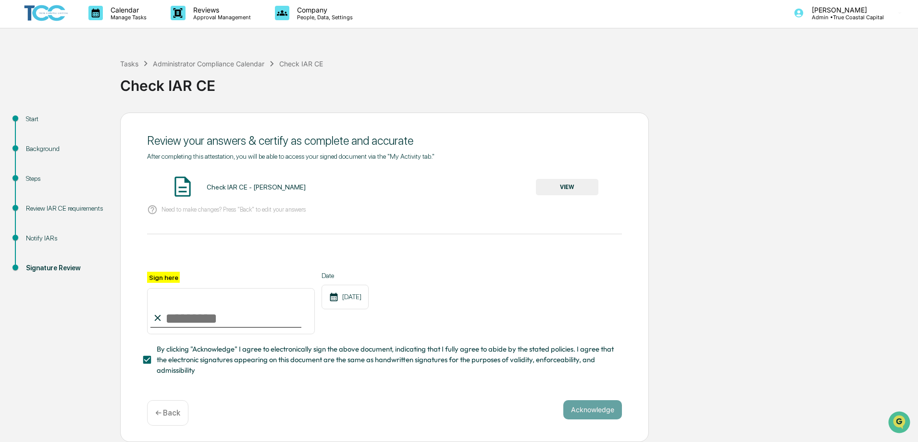 This screenshot has height=442, width=918. I want to click on button: Open customer support, so click(12, 12).